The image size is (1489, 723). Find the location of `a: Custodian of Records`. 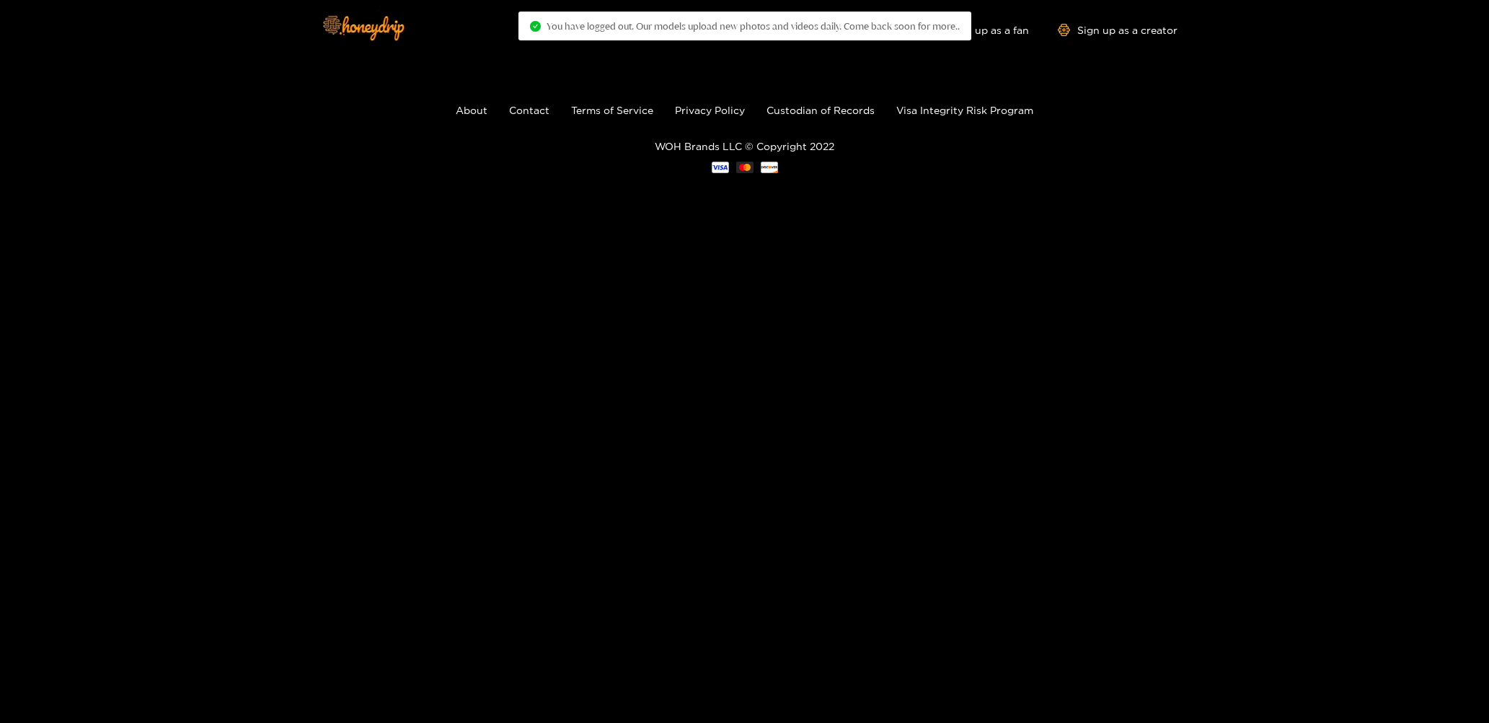

a: Custodian of Records is located at coordinates (821, 110).